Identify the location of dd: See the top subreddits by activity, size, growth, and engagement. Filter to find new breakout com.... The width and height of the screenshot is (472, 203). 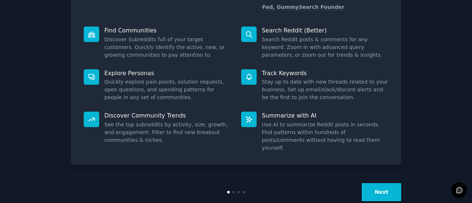
(168, 132).